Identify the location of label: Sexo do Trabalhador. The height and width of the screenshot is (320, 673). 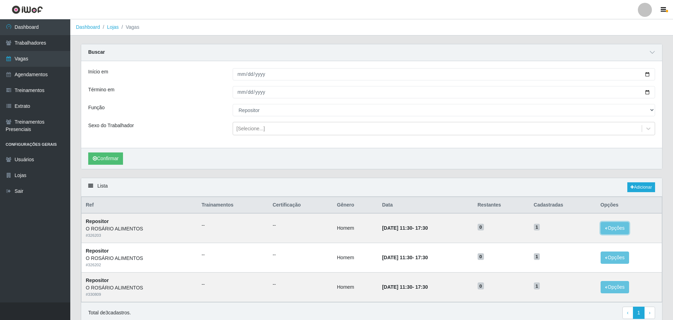
(111, 125).